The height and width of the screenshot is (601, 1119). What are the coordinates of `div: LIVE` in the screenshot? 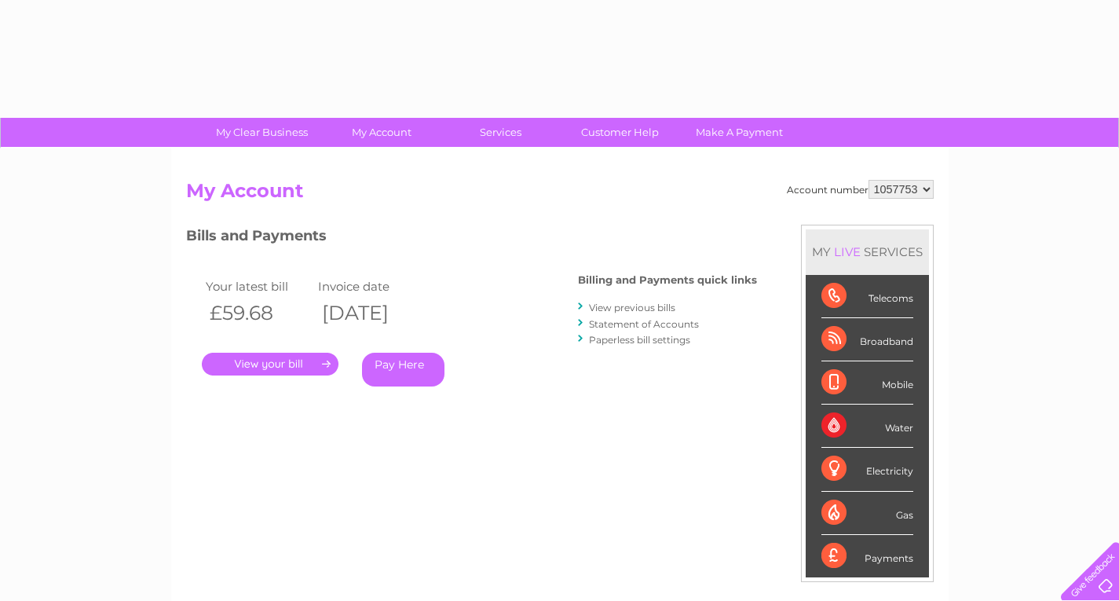 It's located at (847, 251).